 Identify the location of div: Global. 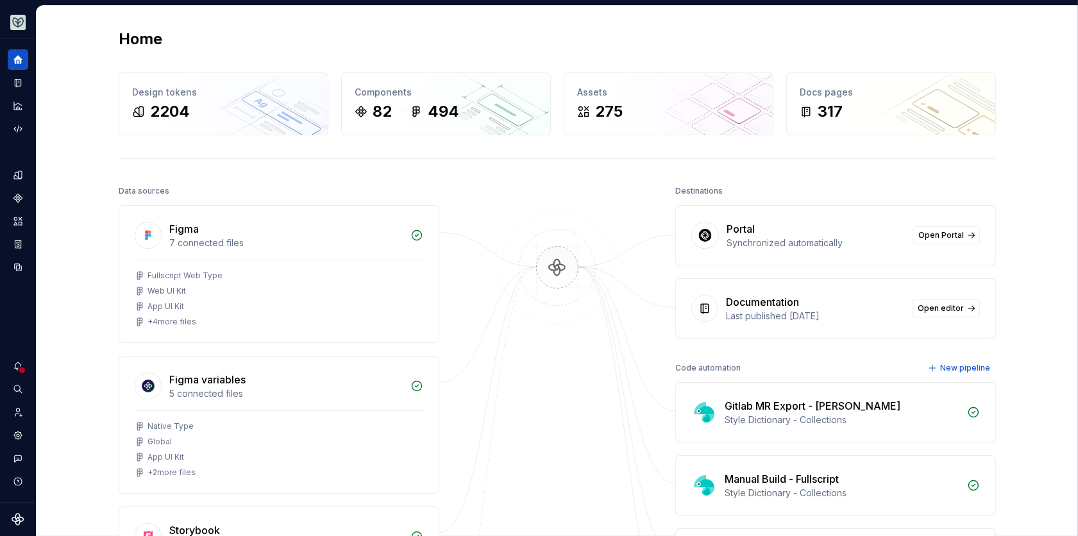
(160, 442).